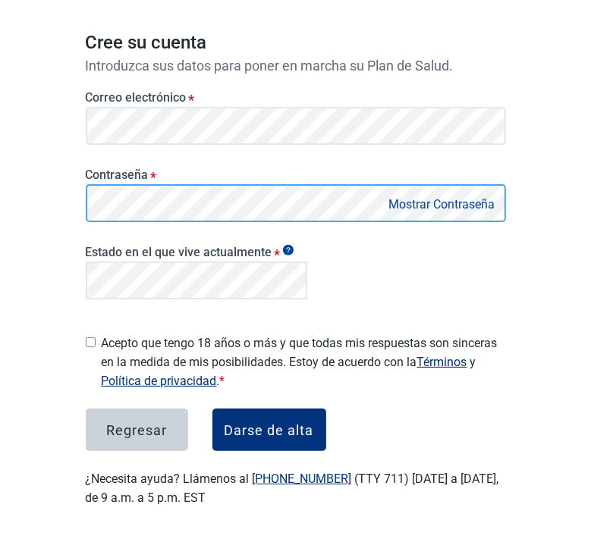 The width and height of the screenshot is (591, 539). Describe the element at coordinates (269, 430) in the screenshot. I see `div: Darse de alta` at that location.